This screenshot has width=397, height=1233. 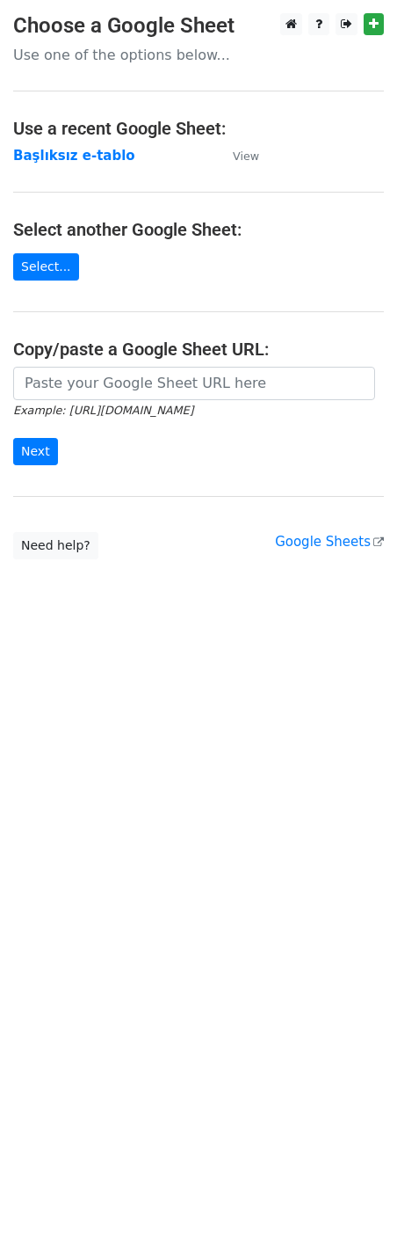 I want to click on a: View, so click(x=237, y=156).